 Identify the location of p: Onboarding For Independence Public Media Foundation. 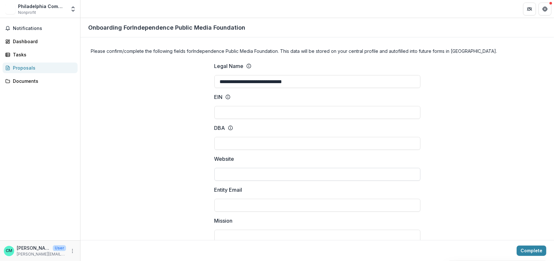
(167, 27).